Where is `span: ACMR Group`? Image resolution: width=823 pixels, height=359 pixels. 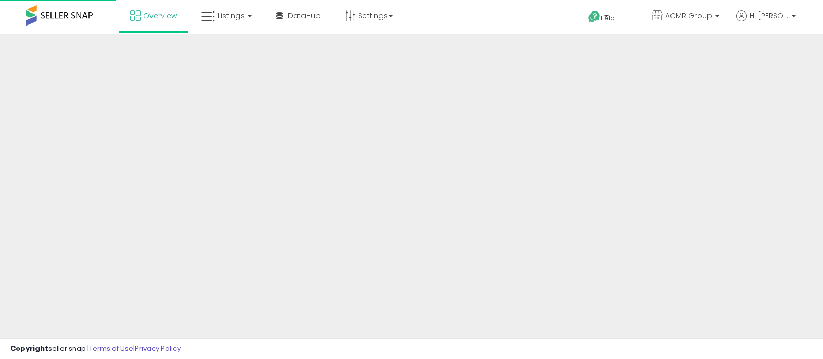
span: ACMR Group is located at coordinates (689, 16).